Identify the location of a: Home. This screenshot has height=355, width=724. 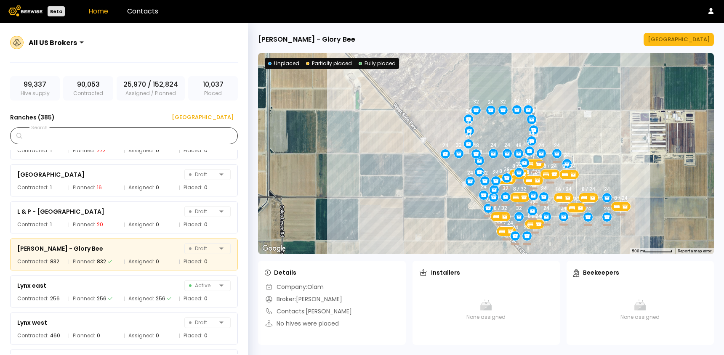
(98, 11).